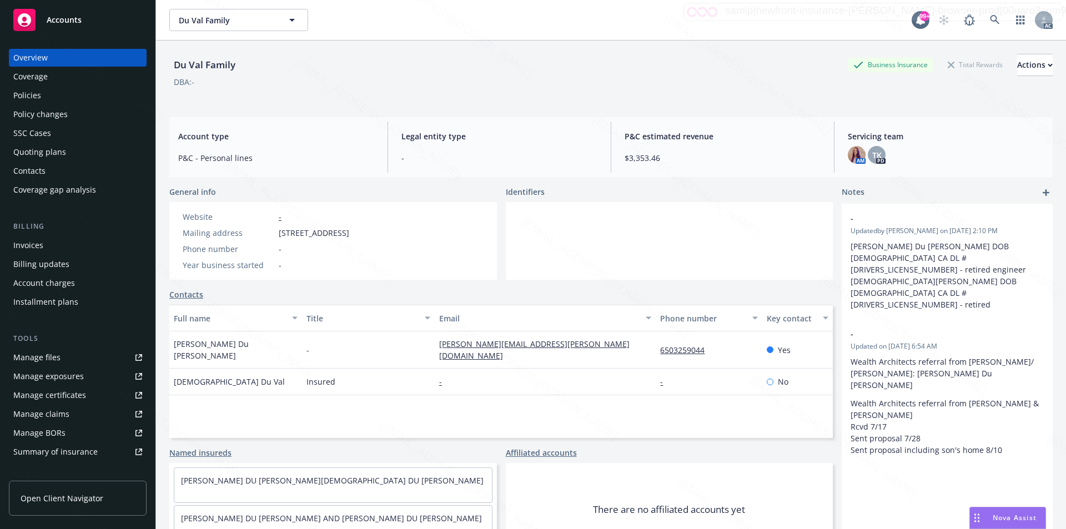  What do you see at coordinates (78, 245) in the screenshot?
I see `a: Invoices` at bounding box center [78, 245].